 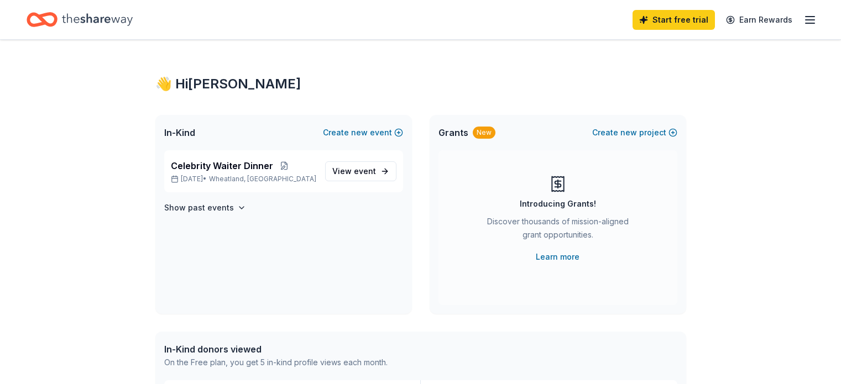 I want to click on a: View event, so click(x=361, y=171).